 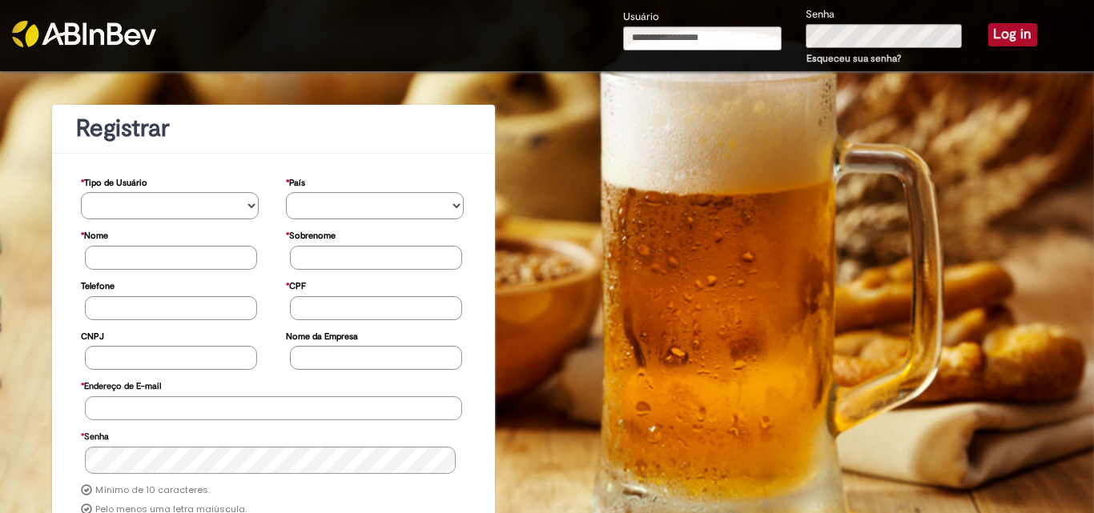 What do you see at coordinates (152, 491) in the screenshot?
I see `label: Mínimo de 10 caracteres.` at bounding box center [152, 491].